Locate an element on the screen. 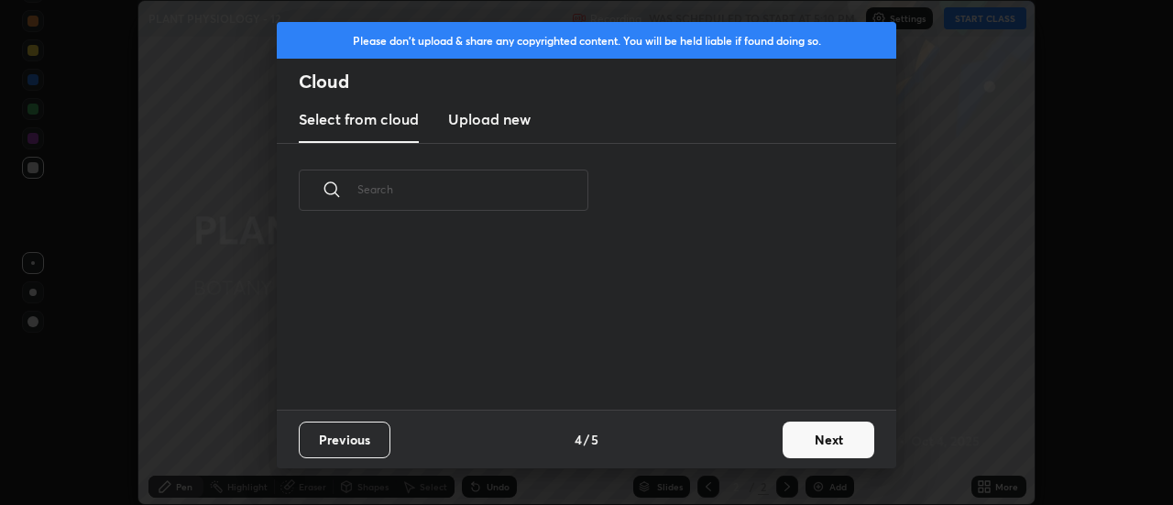  h3: Select from cloud is located at coordinates (358, 119).